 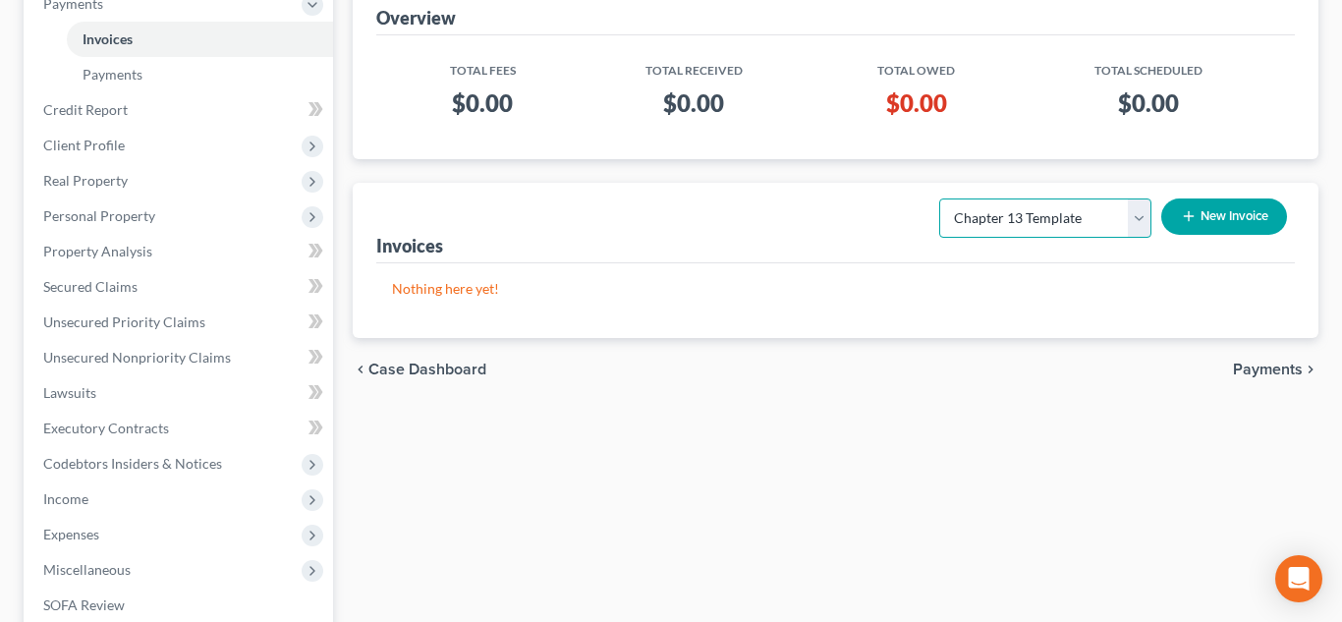 I want to click on a: Unsecured Nonpriority Claims, so click(x=180, y=358).